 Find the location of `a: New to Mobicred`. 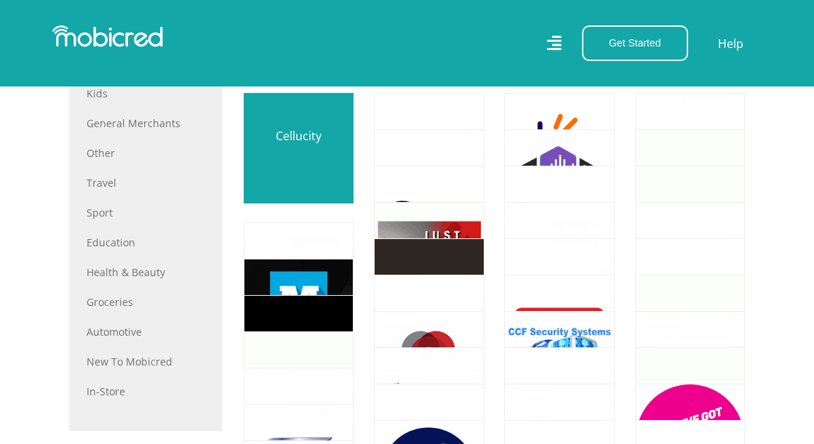

a: New to Mobicred is located at coordinates (145, 361).